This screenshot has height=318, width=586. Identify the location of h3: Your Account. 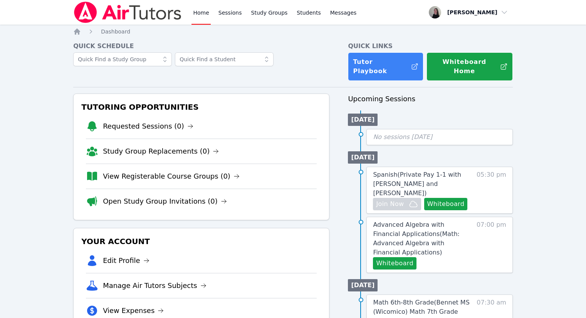
(201, 242).